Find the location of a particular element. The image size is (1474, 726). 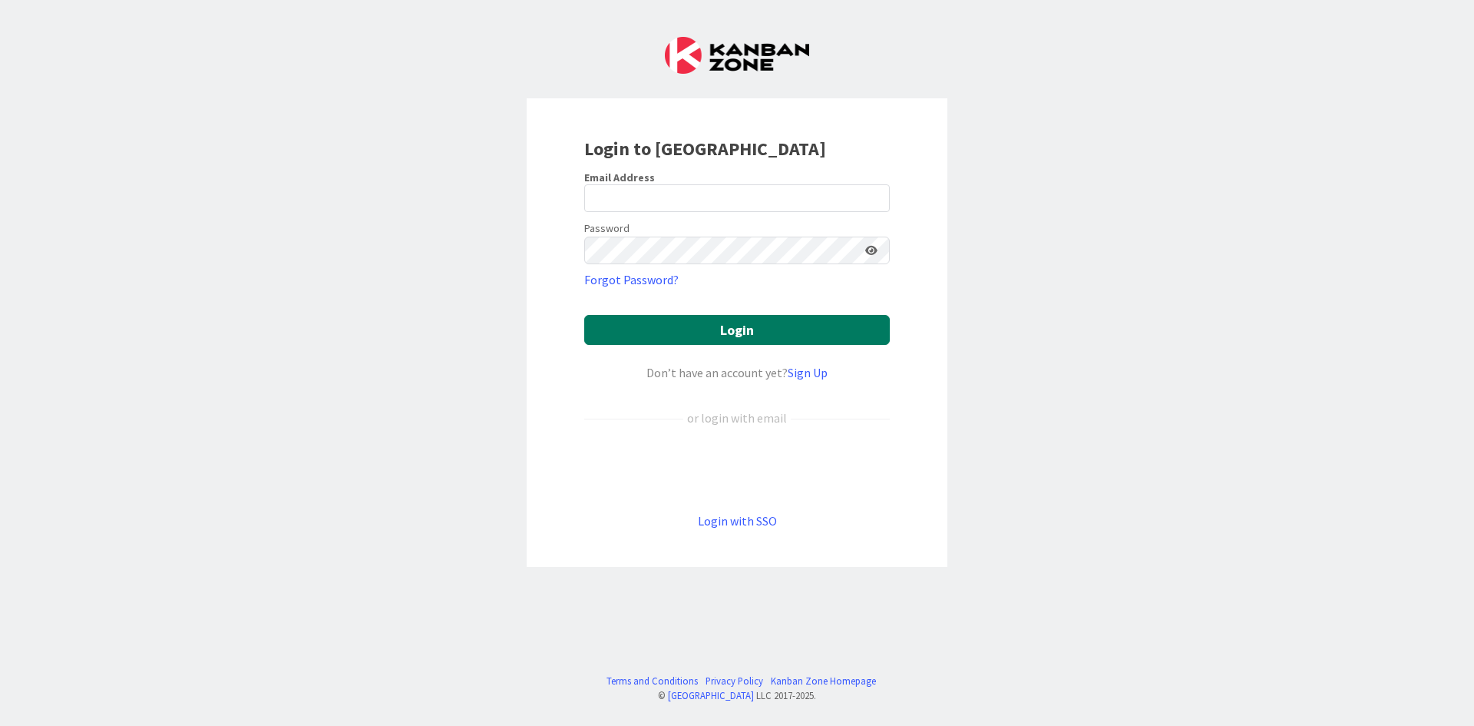

a: Privacy Policy is located at coordinates (734, 680).